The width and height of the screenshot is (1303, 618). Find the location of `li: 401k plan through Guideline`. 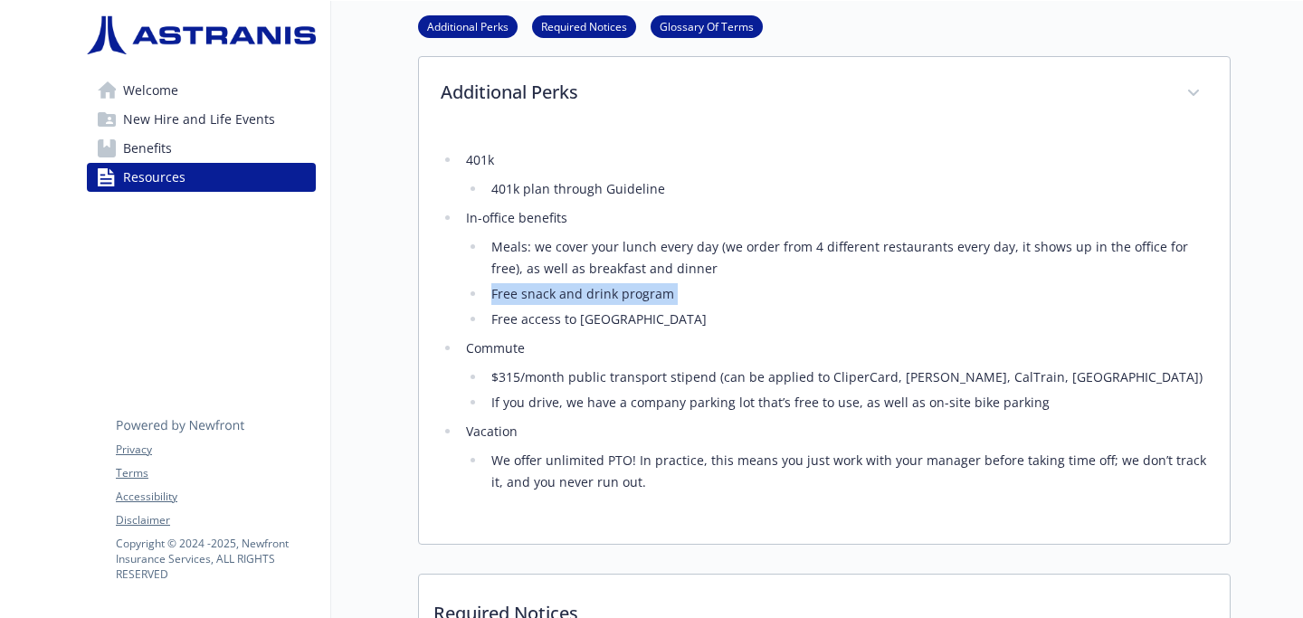

li: 401k plan through Guideline is located at coordinates (847, 189).